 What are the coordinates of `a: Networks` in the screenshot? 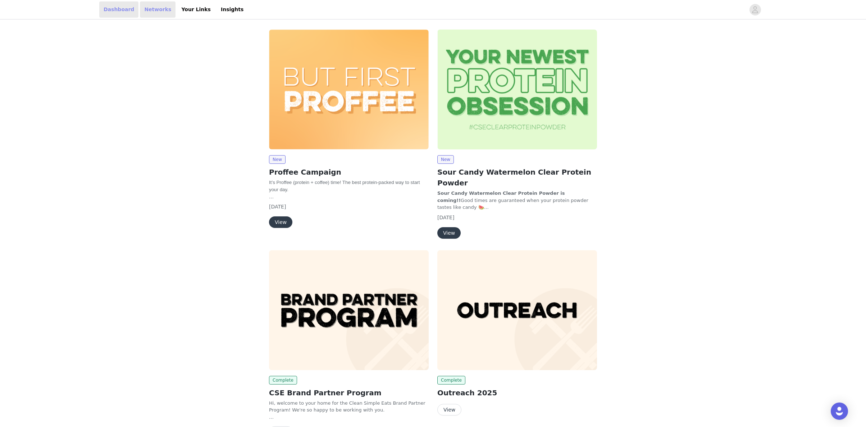 It's located at (158, 9).